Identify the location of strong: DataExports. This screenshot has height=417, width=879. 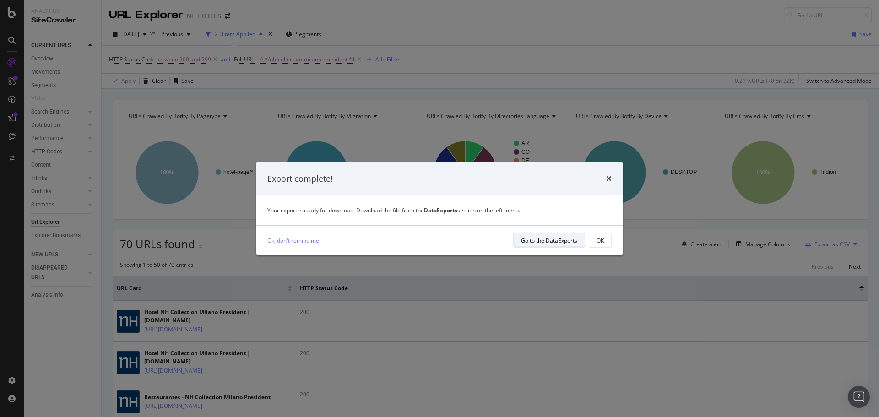
(440, 210).